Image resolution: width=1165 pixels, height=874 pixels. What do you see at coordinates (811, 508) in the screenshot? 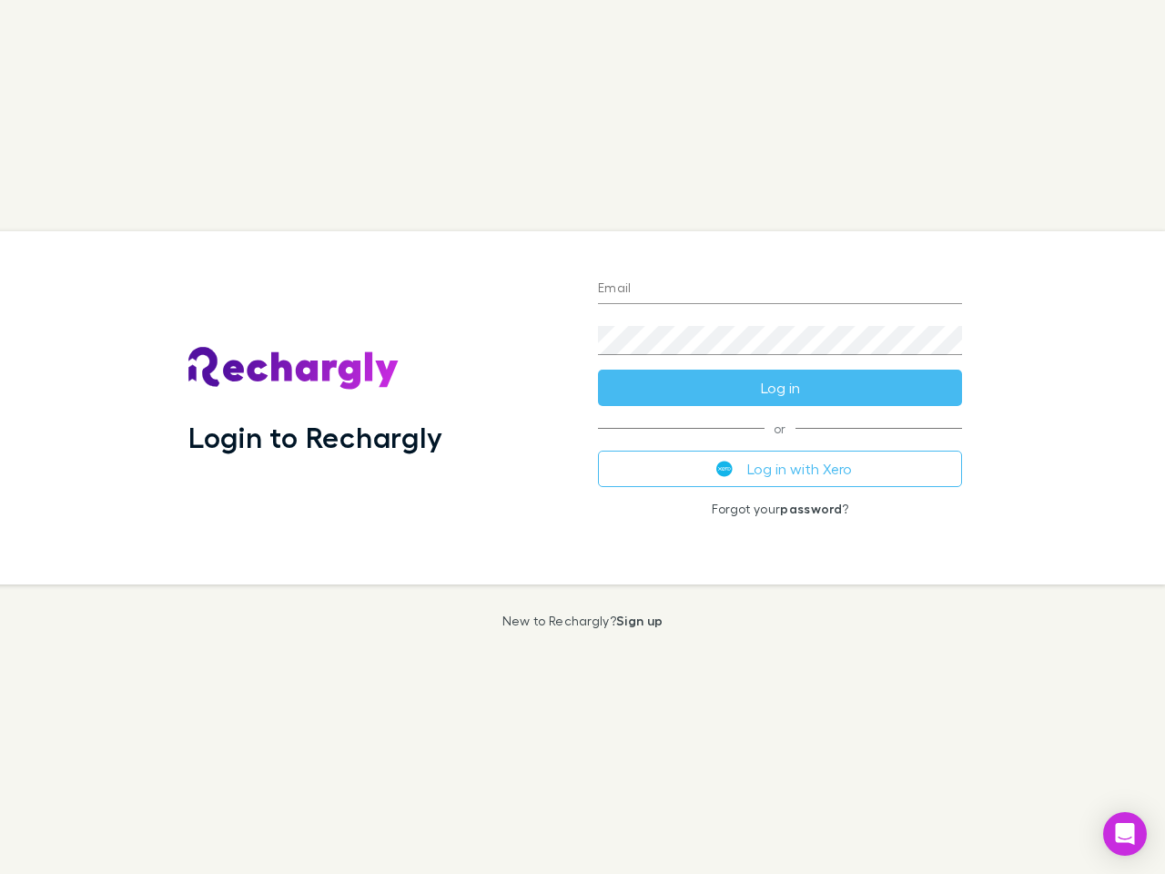
I see `a: password` at bounding box center [811, 508].